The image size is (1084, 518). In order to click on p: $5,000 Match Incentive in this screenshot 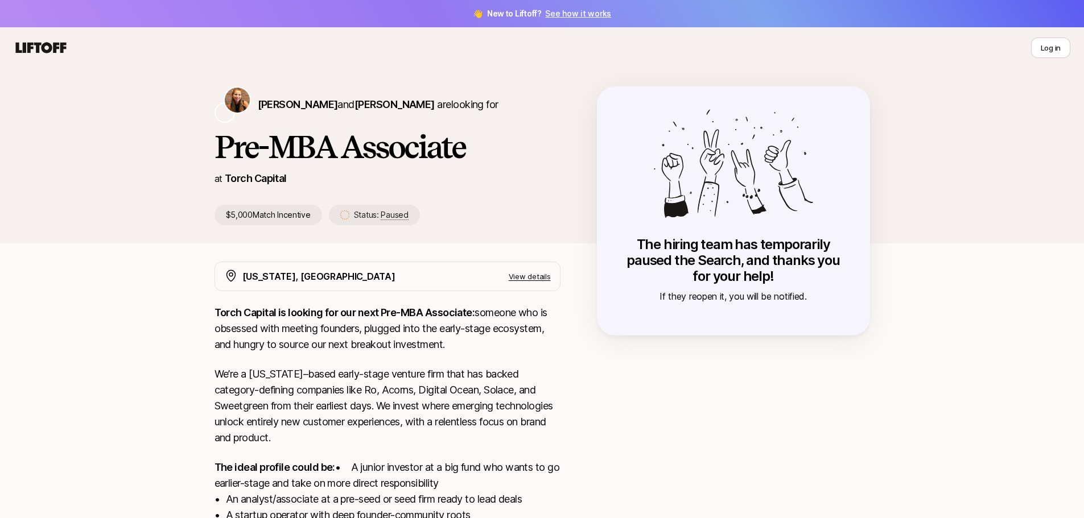, I will do `click(268, 215)`.